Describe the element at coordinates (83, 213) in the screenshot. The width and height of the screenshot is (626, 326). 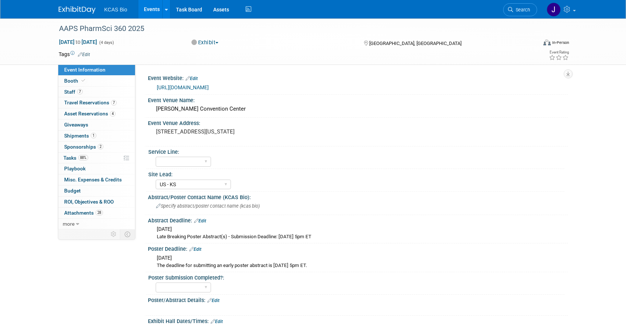
I see `span: Attachments` at that location.